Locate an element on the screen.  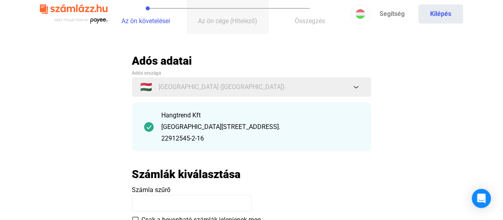
a: Segítség is located at coordinates (393, 14).